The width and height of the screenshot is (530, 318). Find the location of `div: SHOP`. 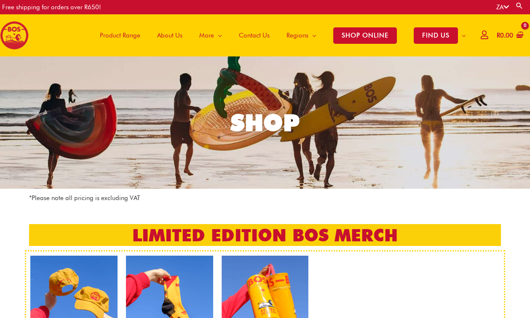

div: SHOP is located at coordinates (265, 123).